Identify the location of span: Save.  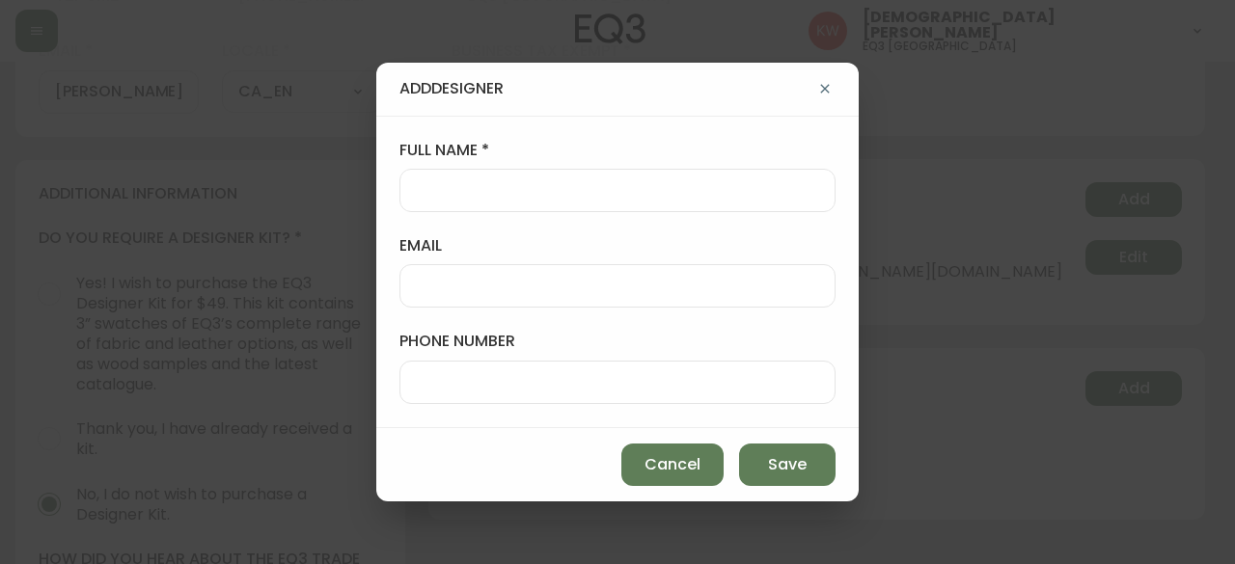
(787, 465).